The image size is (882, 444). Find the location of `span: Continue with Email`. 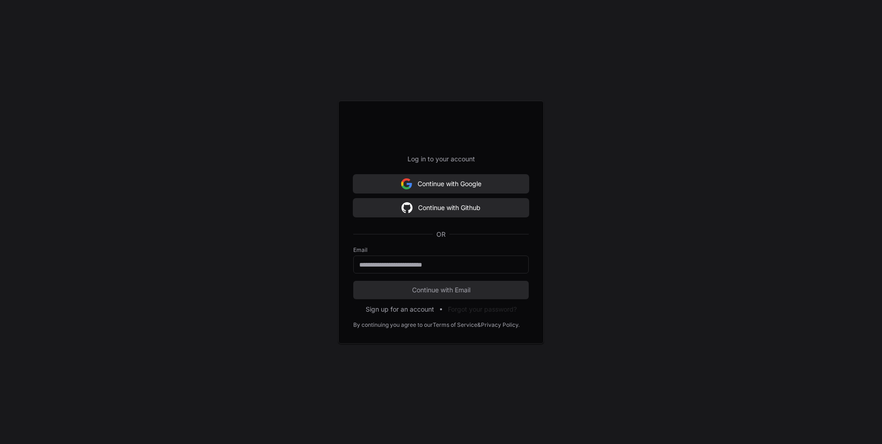

span: Continue with Email is located at coordinates (441, 290).